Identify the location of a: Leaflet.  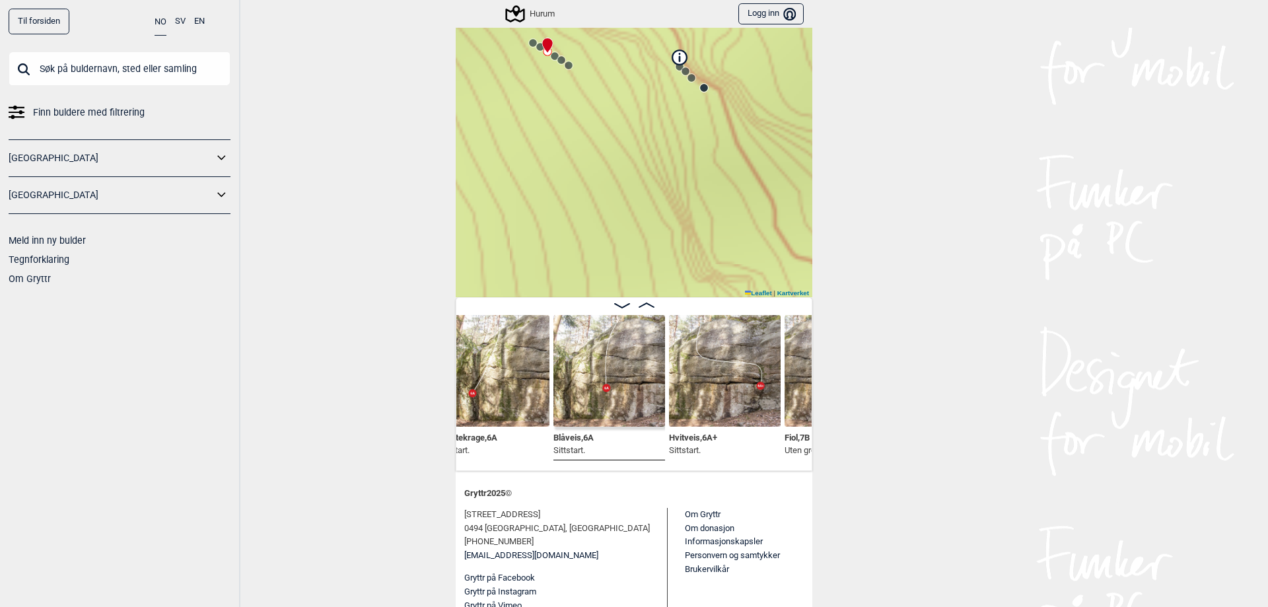
(758, 293).